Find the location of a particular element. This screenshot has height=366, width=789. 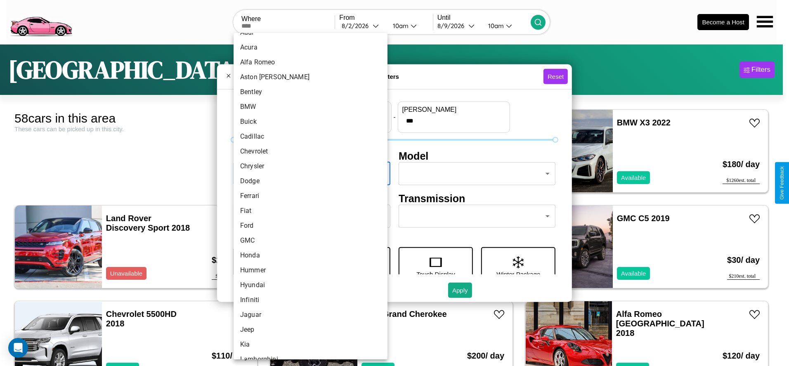

li: Bentley is located at coordinates (310, 92).